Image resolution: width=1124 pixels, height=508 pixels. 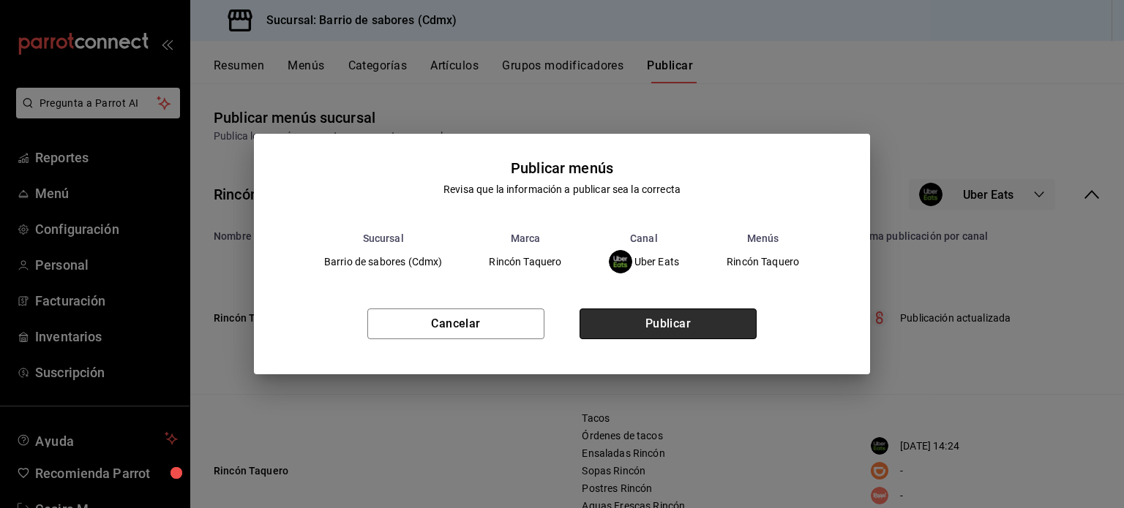 What do you see at coordinates (668, 324) in the screenshot?
I see `button: Publicar` at bounding box center [668, 324].